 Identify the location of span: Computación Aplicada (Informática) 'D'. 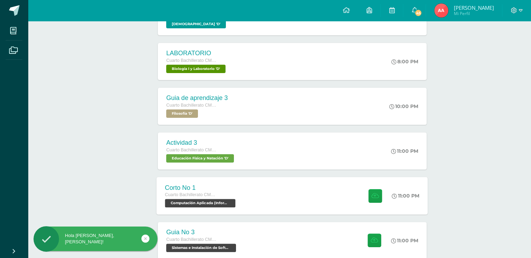
(201, 203).